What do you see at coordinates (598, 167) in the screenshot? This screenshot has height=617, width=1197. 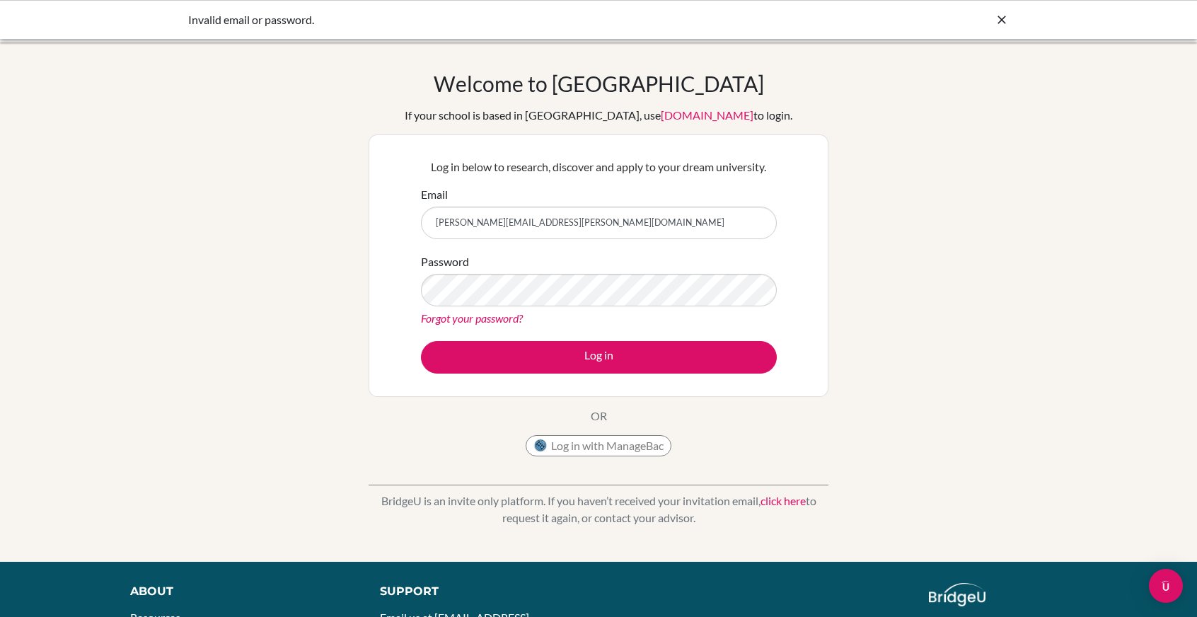 I see `p: Log in below to research, discover and apply to your dream university.` at bounding box center [598, 167].